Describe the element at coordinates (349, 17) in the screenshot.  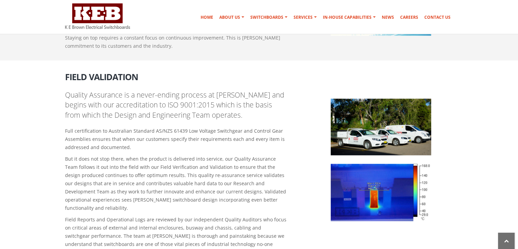
I see `a: In-house Capabilities` at that location.